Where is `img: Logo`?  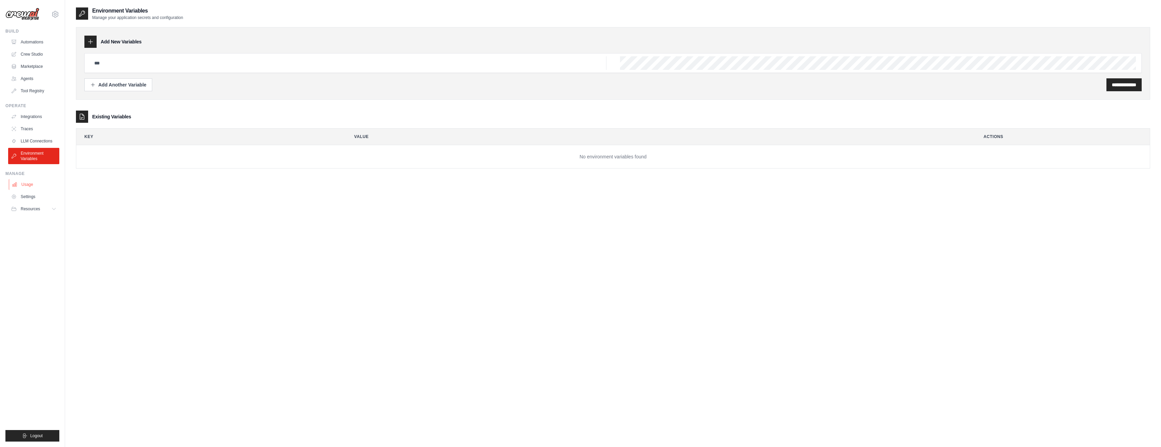 img: Logo is located at coordinates (22, 14).